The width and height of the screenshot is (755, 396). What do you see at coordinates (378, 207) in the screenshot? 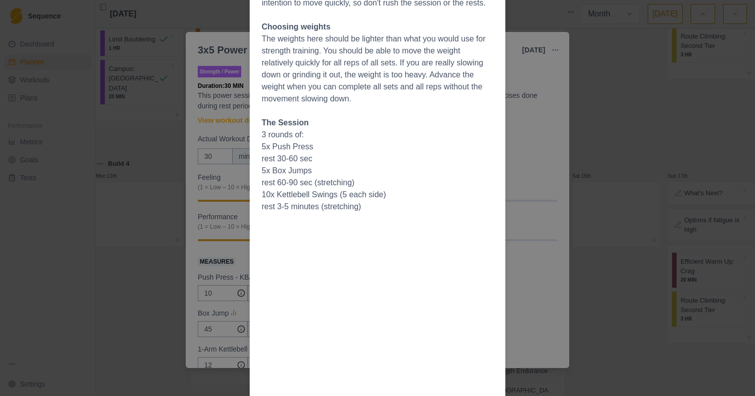
I see `li: rest 3-5 minutes (stretching)` at bounding box center [378, 207].